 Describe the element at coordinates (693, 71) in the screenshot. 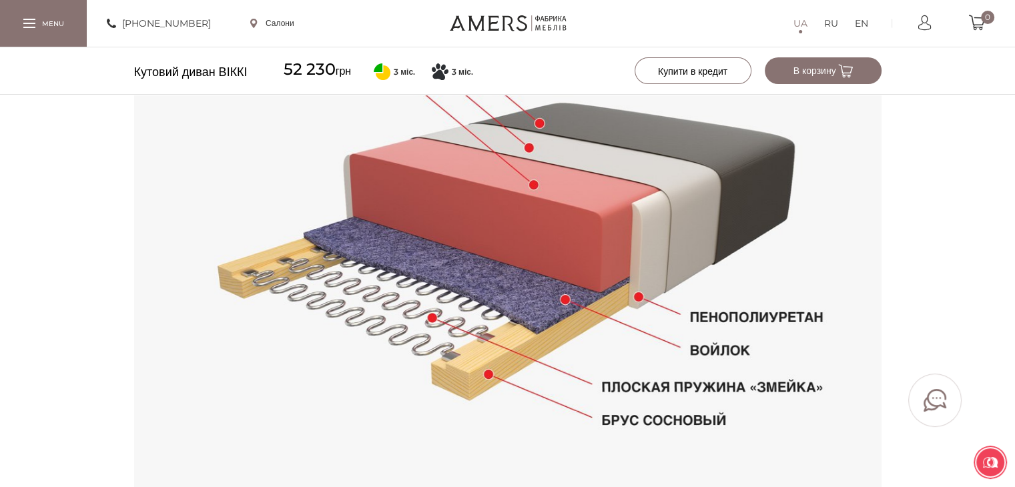

I see `span: Купити в кредит` at that location.